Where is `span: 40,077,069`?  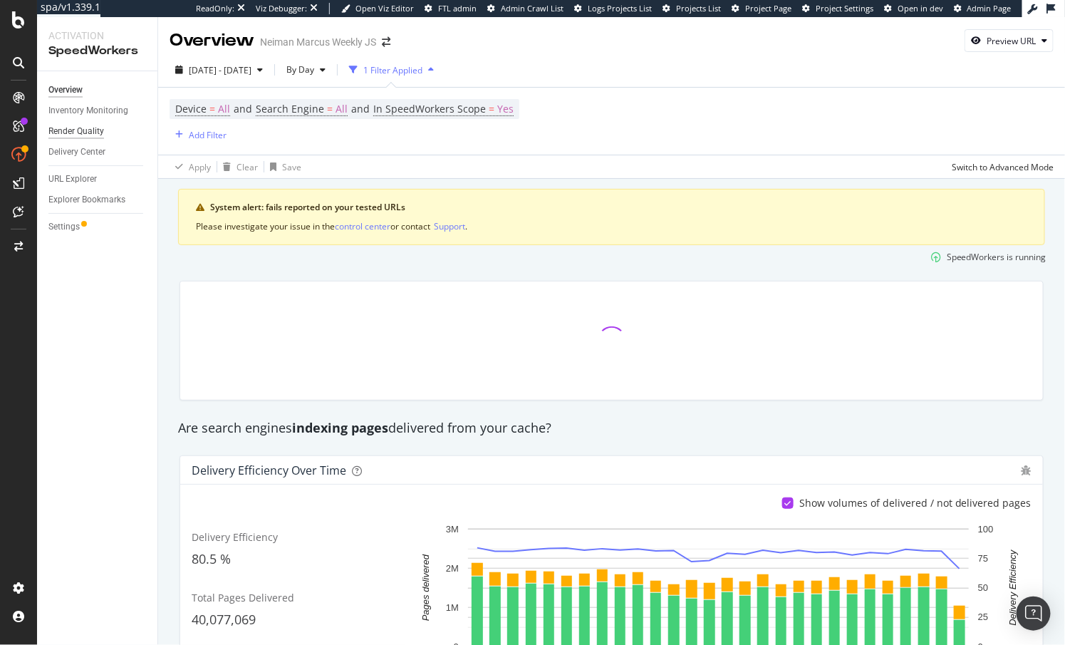
span: 40,077,069 is located at coordinates (224, 619).